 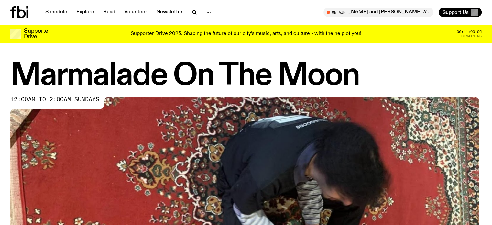 What do you see at coordinates (246, 76) in the screenshot?
I see `h1: Marmalade On The Moon` at bounding box center [246, 76].